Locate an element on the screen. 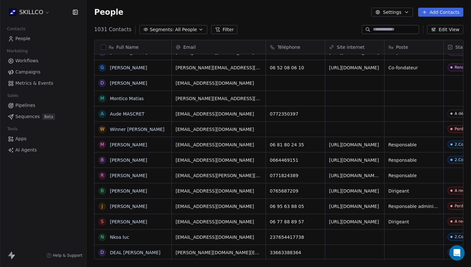  a: Help & Support is located at coordinates (64, 255).